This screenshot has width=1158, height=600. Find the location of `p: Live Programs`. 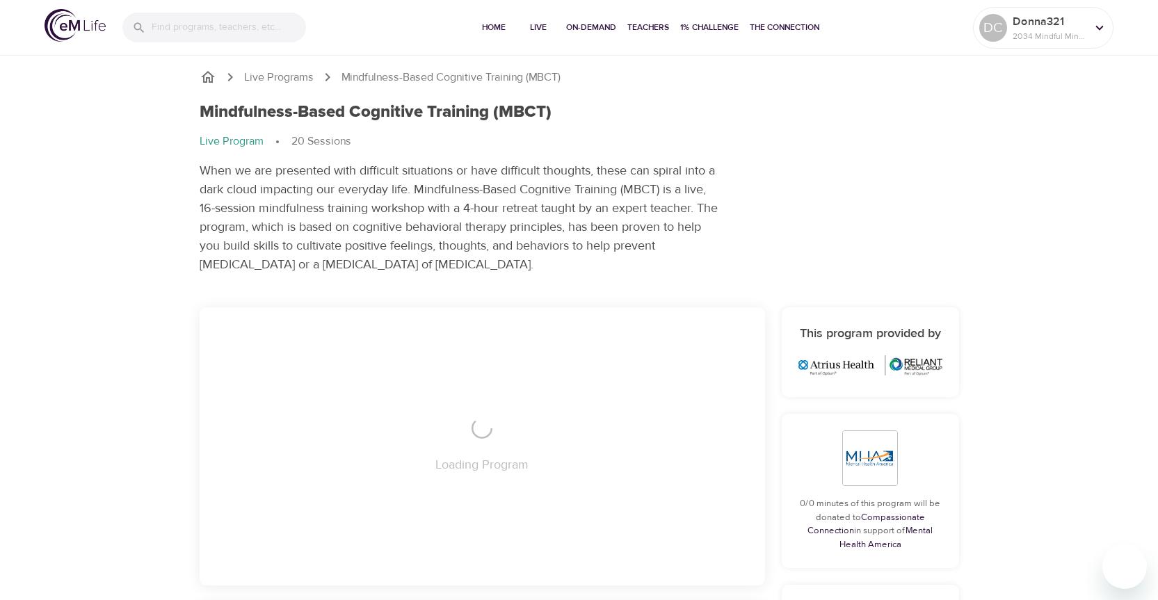

p: Live Programs is located at coordinates (279, 77).